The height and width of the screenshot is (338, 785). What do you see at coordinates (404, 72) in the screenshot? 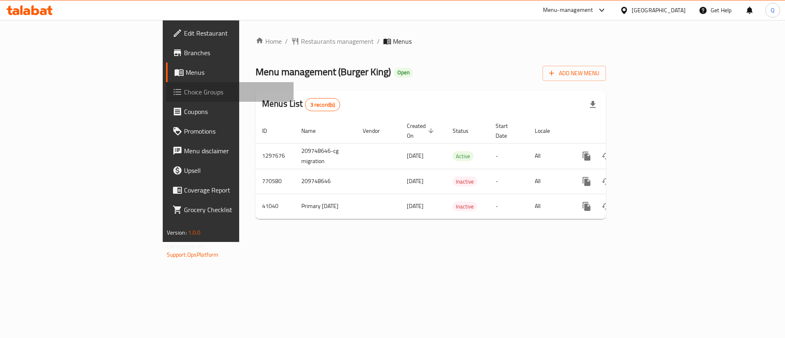
I see `span: Open` at bounding box center [404, 72].